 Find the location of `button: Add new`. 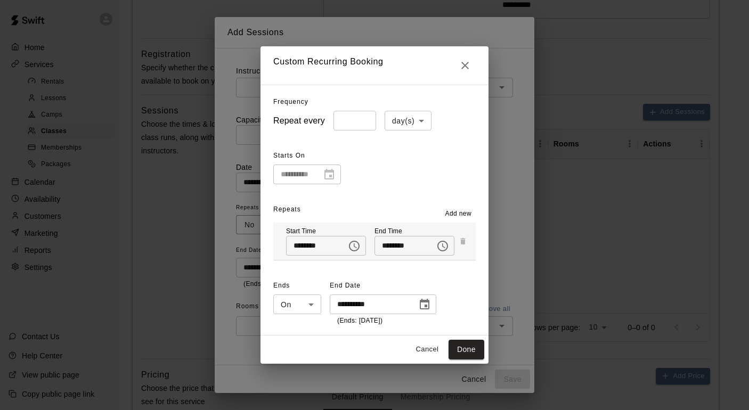

button: Add new is located at coordinates (459, 214).